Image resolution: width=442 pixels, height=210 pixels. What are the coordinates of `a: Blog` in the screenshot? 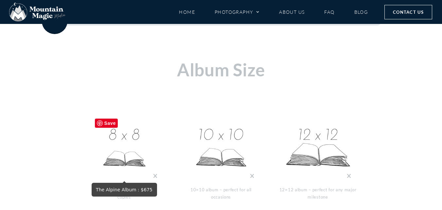 It's located at (361, 12).